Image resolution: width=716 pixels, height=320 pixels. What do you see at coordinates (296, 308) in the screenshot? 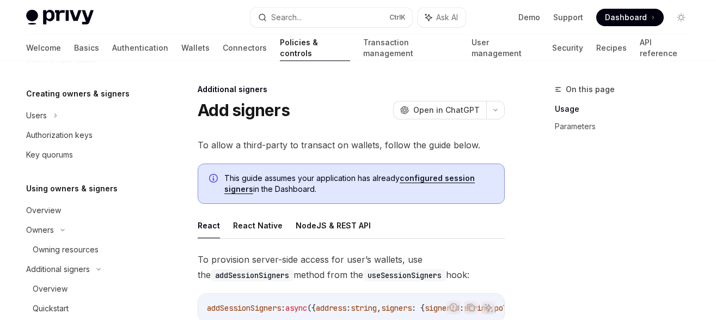
I see `span: async` at bounding box center [296, 308].